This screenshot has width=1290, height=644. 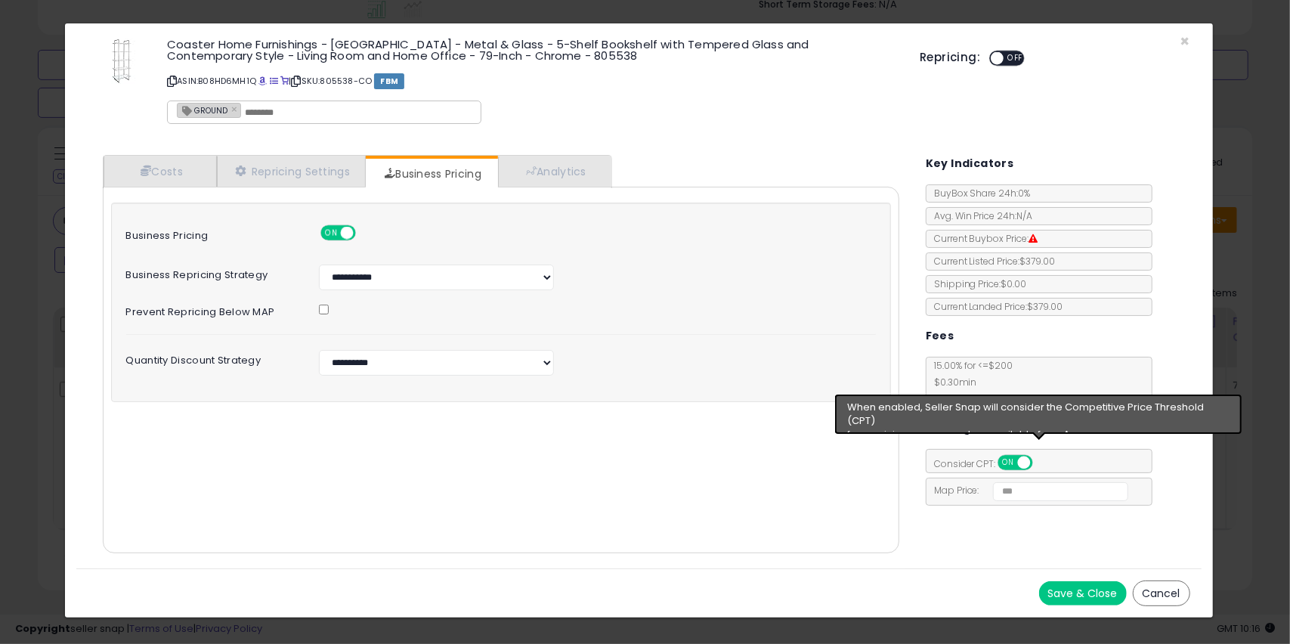 What do you see at coordinates (940, 336) in the screenshot?
I see `h5: Fees` at bounding box center [940, 336].